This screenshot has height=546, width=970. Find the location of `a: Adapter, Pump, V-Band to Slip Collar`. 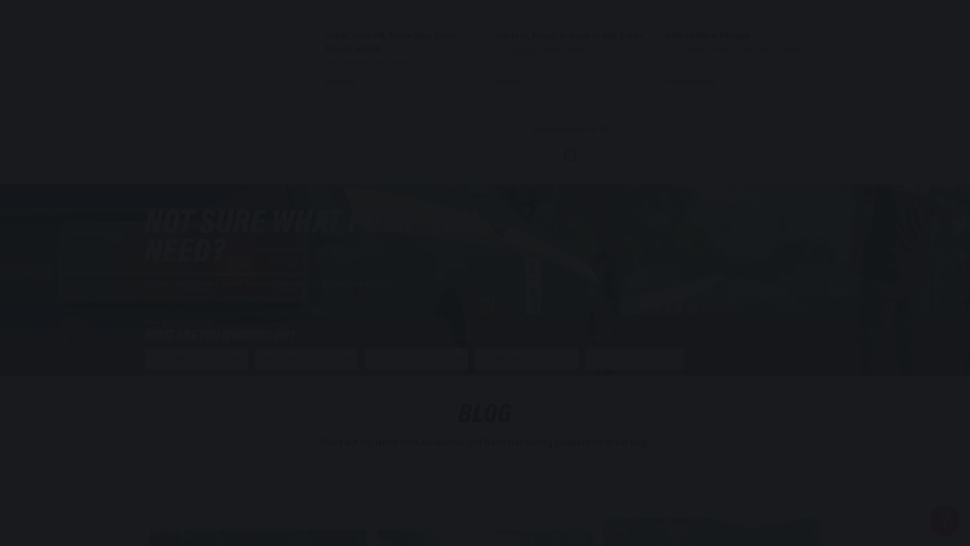

a: Adapter, Pump, V-Band to Slip Collar is located at coordinates (570, 37).